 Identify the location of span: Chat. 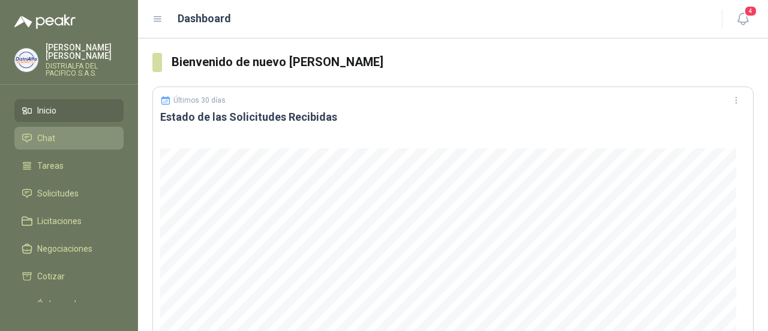
(46, 138).